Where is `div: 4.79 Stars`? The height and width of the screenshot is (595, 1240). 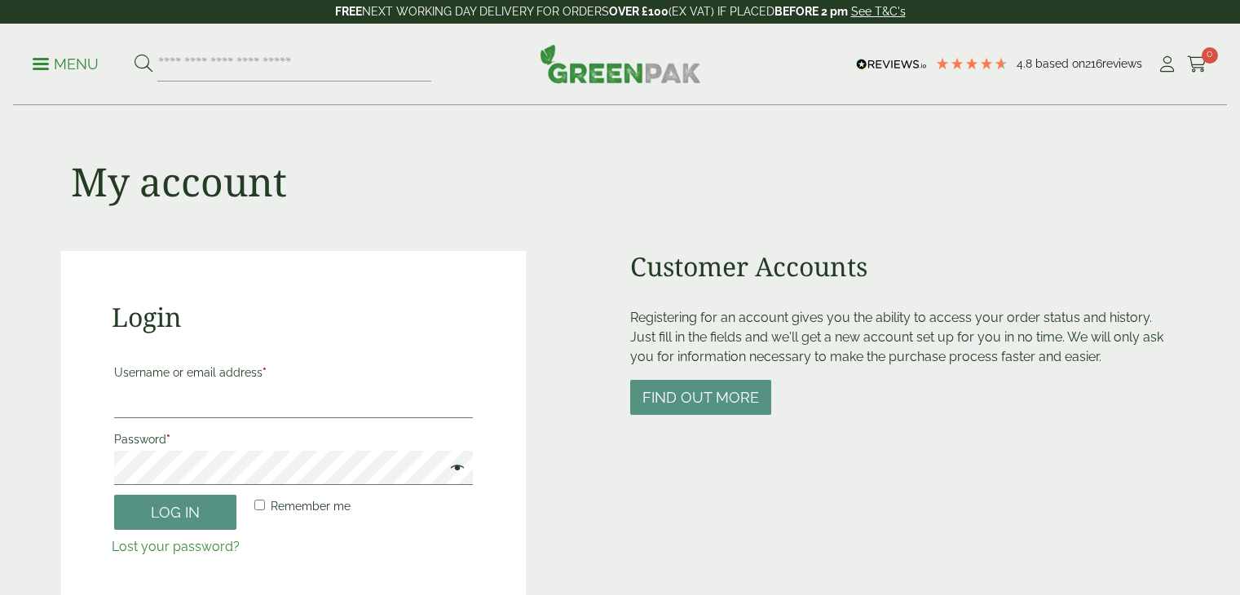
div: 4.79 Stars is located at coordinates (972, 64).